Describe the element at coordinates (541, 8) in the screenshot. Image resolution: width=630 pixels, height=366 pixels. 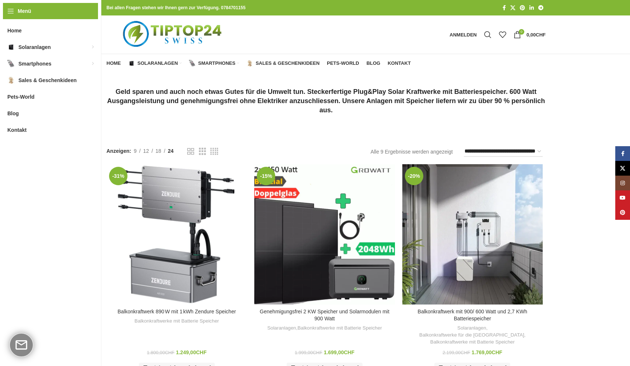
I see `a: Telegram Social Link` at that location.